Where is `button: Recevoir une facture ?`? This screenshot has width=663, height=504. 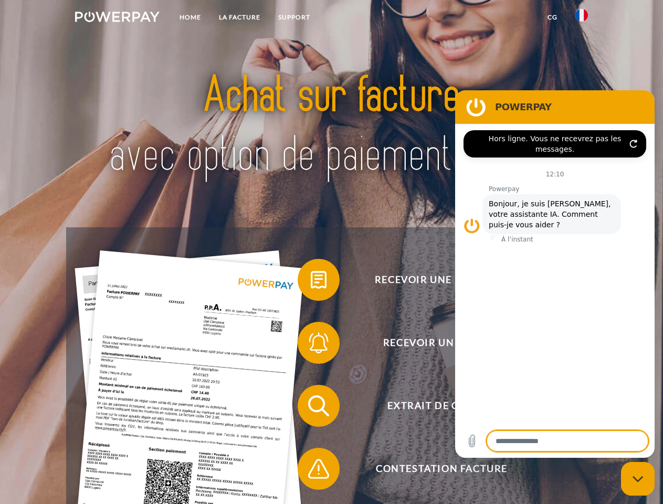 button: Recevoir une facture ? is located at coordinates (434, 280).